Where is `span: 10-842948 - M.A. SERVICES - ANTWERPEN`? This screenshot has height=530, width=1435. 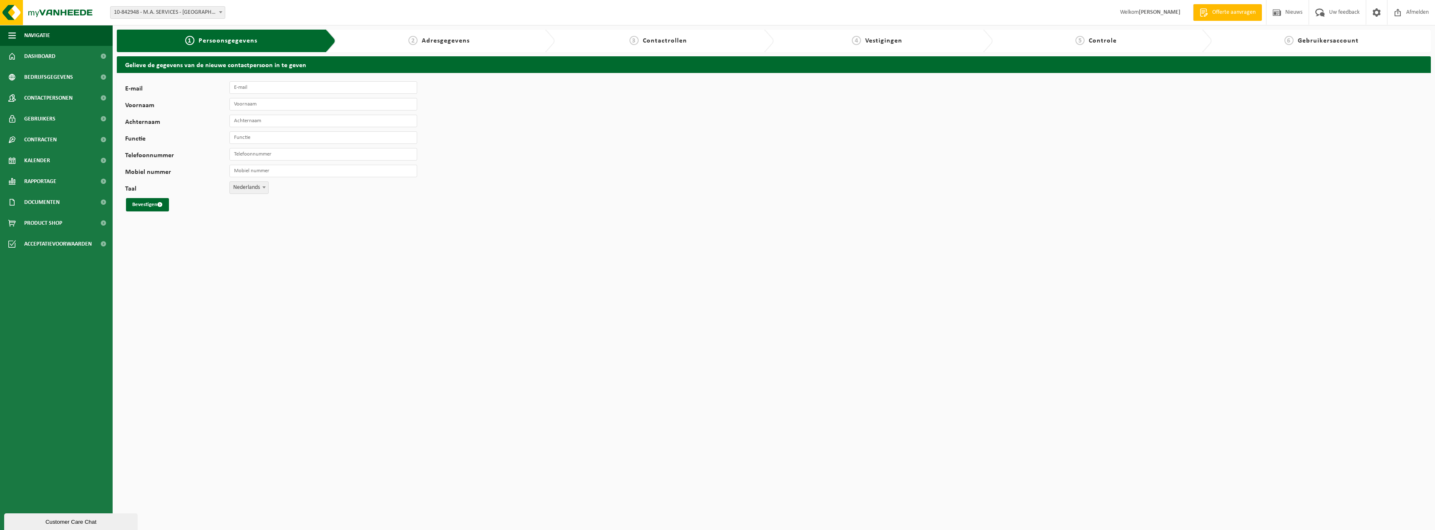 span: 10-842948 - M.A. SERVICES - ANTWERPEN is located at coordinates (168, 13).